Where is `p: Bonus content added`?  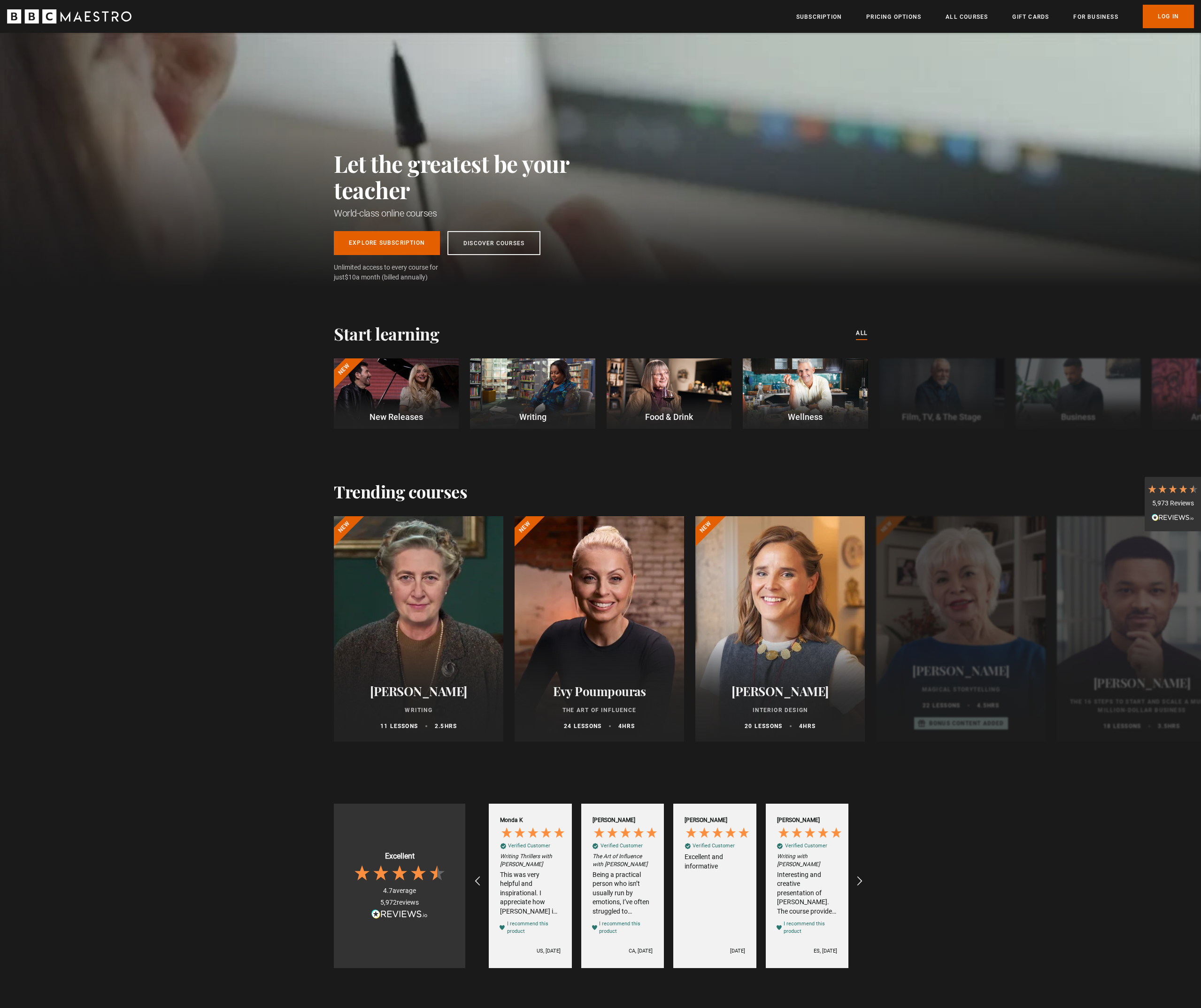
p: Bonus content added is located at coordinates (967, 723).